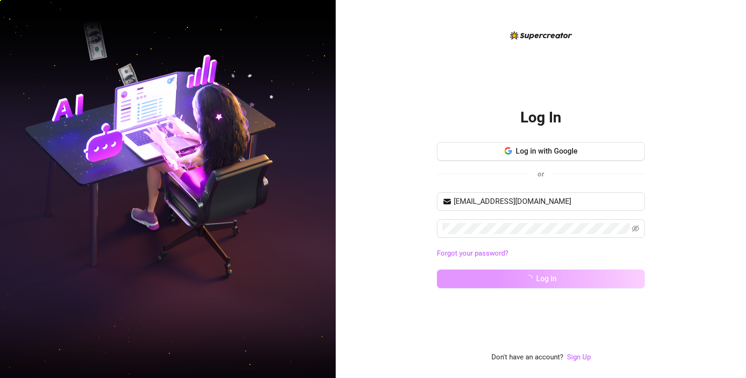 This screenshot has width=746, height=378. I want to click on h2: Log In, so click(541, 117).